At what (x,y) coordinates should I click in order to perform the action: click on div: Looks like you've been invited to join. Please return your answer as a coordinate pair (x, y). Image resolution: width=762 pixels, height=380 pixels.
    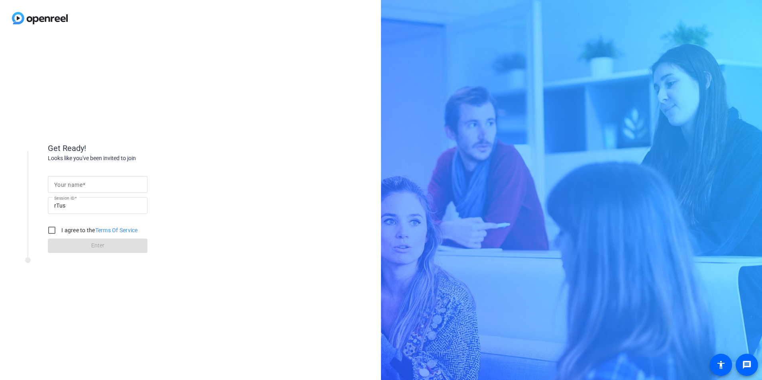
    Looking at the image, I should click on (127, 158).